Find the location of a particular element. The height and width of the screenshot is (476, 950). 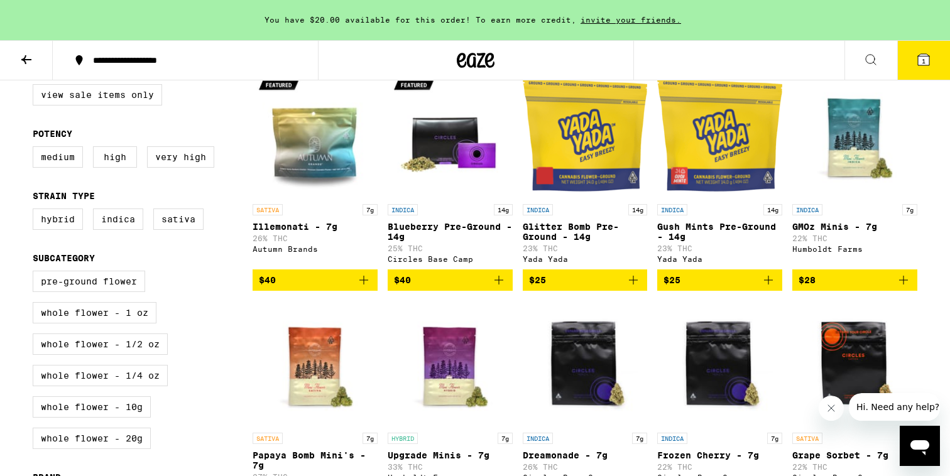

span: invite your friends. is located at coordinates (631, 19).